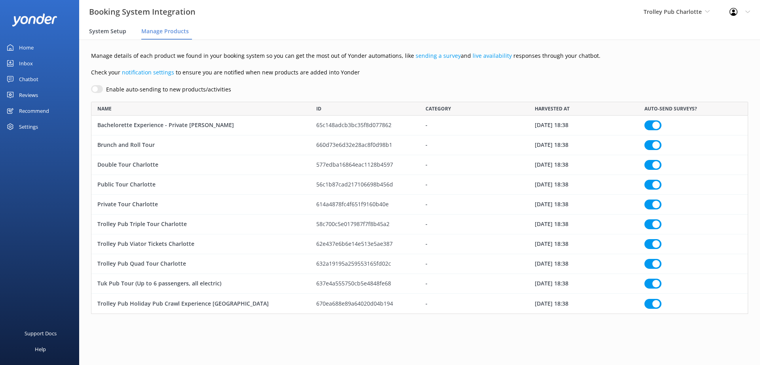 The width and height of the screenshot is (760, 365). I want to click on div: Inbox, so click(26, 63).